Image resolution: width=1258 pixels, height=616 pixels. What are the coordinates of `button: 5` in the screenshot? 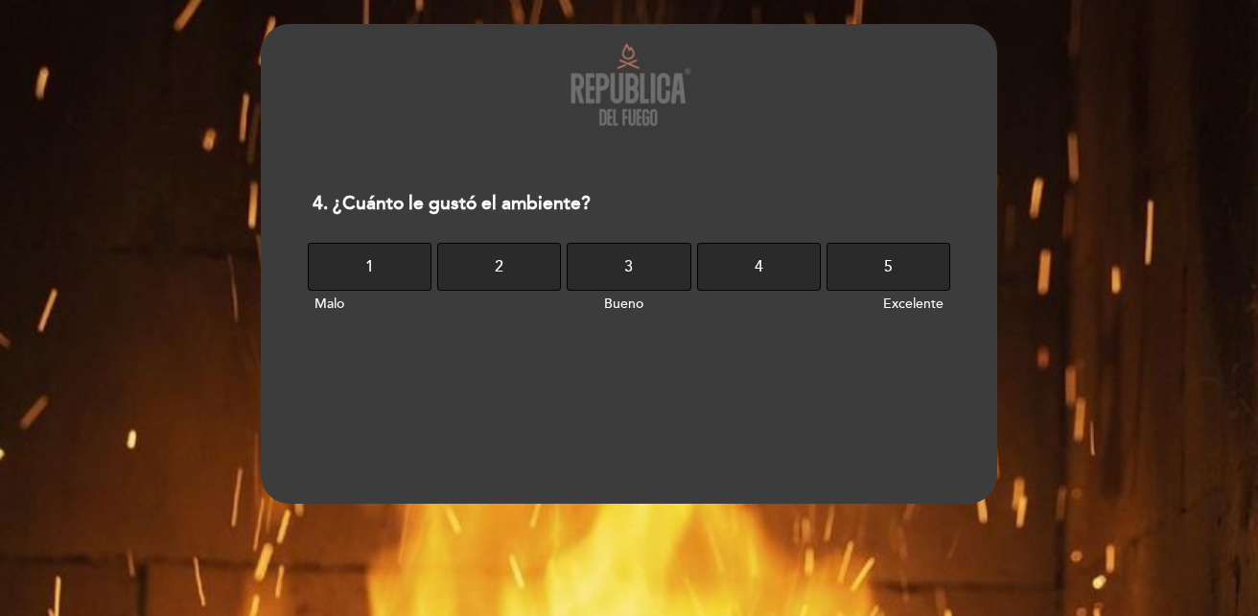 It's located at (888, 267).